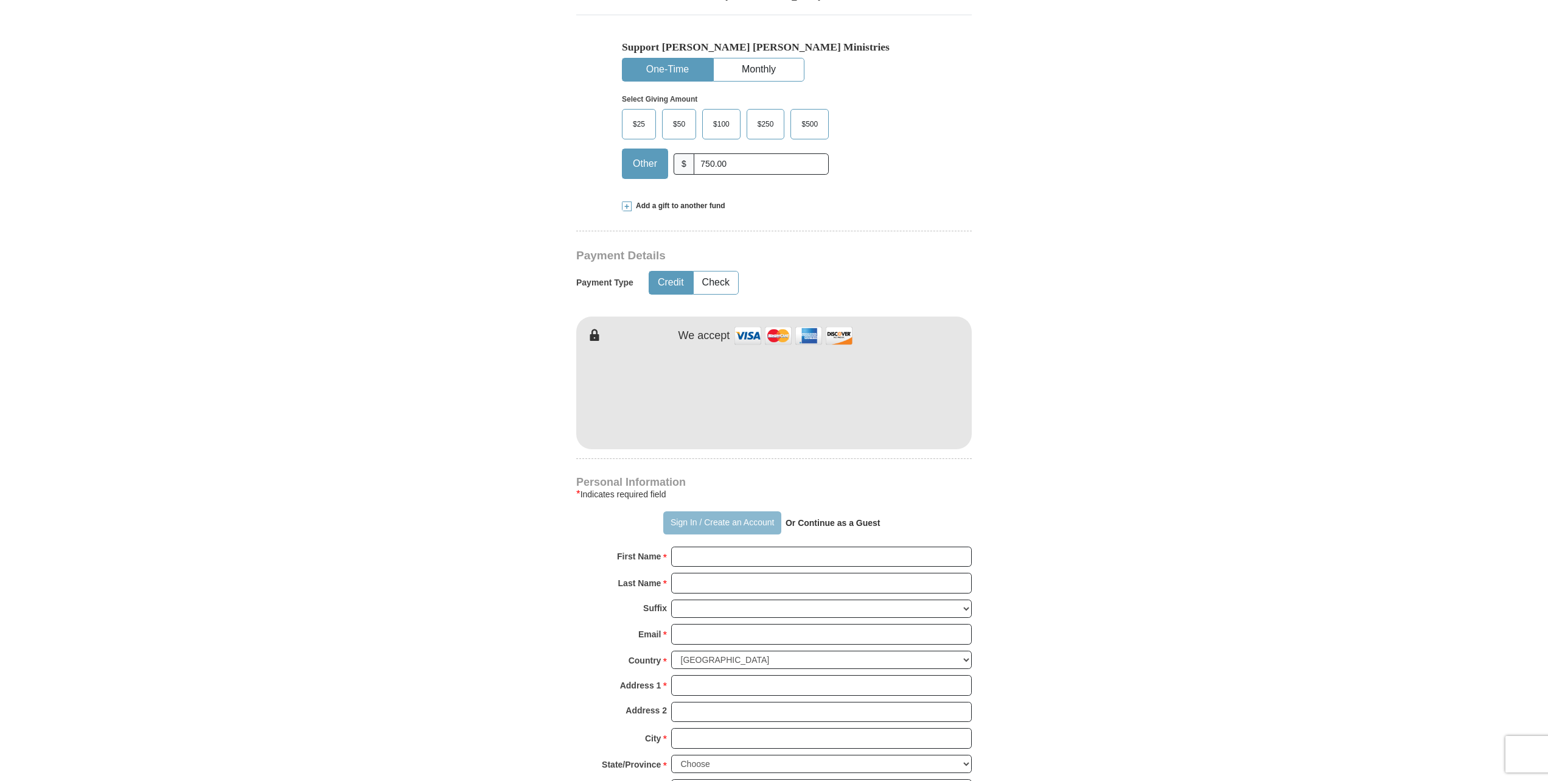 This screenshot has height=781, width=1548. I want to click on strong: Or Continue as a Guest, so click(833, 523).